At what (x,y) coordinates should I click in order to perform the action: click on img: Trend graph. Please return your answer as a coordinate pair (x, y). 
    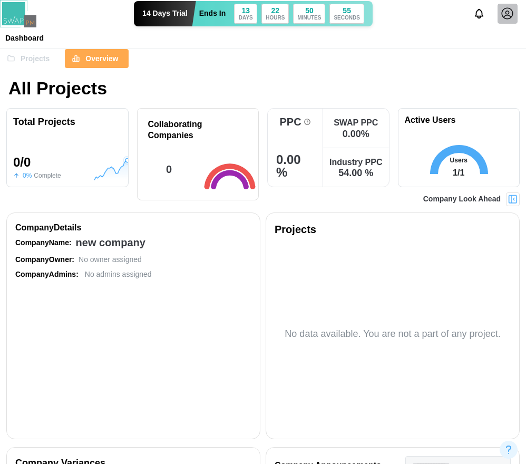
    Looking at the image, I should click on (120, 167).